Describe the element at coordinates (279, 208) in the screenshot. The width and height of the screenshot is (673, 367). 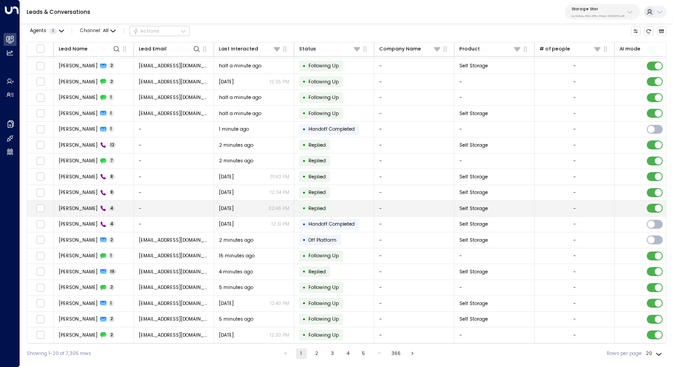
I see `p: 02:46 PM` at that location.